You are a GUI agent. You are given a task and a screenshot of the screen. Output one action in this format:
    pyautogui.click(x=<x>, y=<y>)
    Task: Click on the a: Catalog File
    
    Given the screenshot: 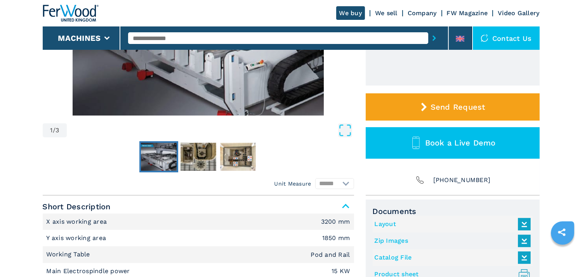 What is the action you would take?
    pyautogui.click(x=451, y=257)
    